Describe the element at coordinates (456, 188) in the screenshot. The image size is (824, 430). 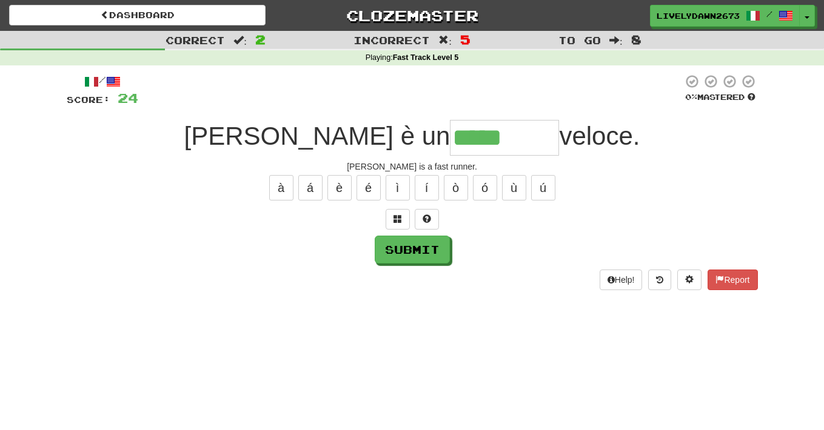
I see `button: ò` at that location.